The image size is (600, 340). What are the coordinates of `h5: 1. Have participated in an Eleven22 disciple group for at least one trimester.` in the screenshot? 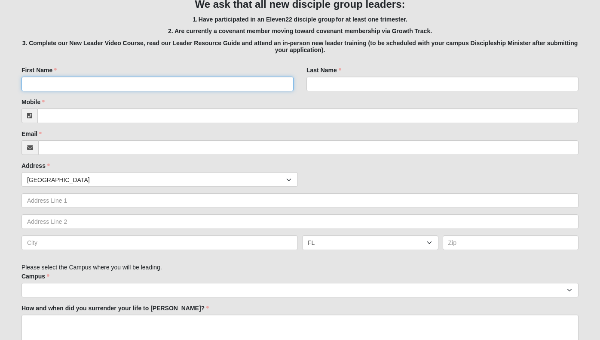 It's located at (300, 19).